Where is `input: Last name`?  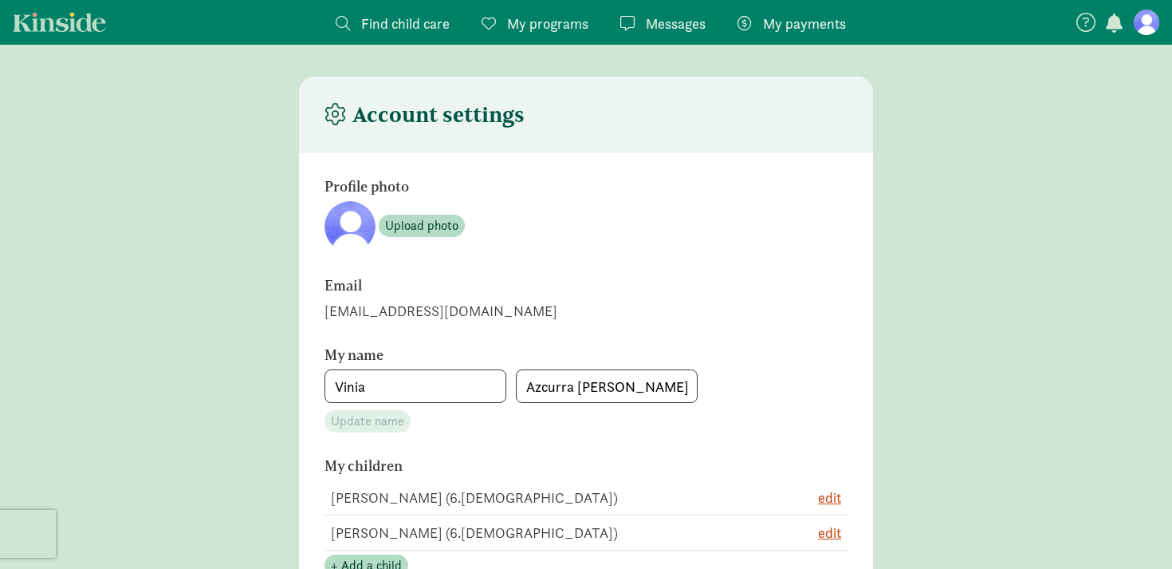 input: Last name is located at coordinates (607, 386).